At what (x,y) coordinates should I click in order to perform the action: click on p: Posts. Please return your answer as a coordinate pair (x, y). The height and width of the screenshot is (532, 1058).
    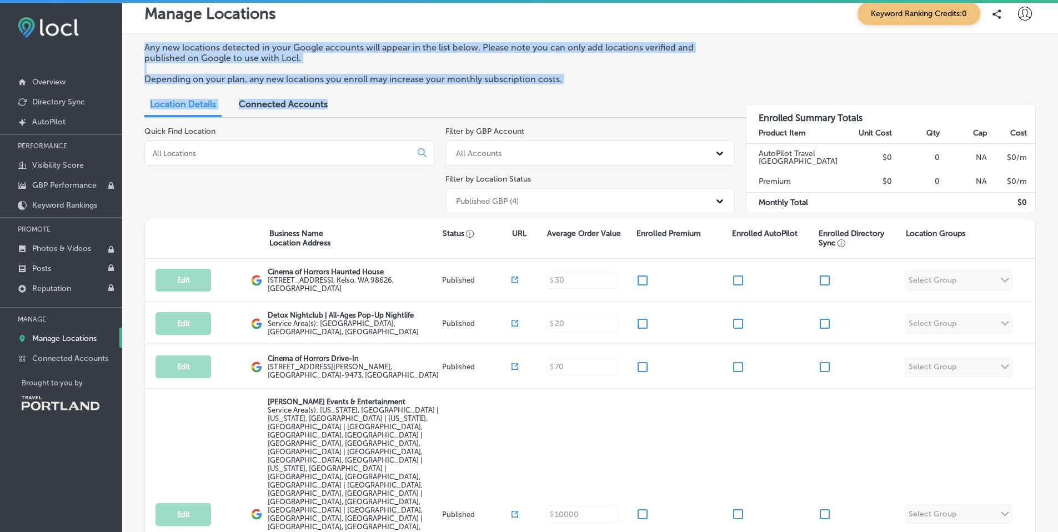
    Looking at the image, I should click on (42, 268).